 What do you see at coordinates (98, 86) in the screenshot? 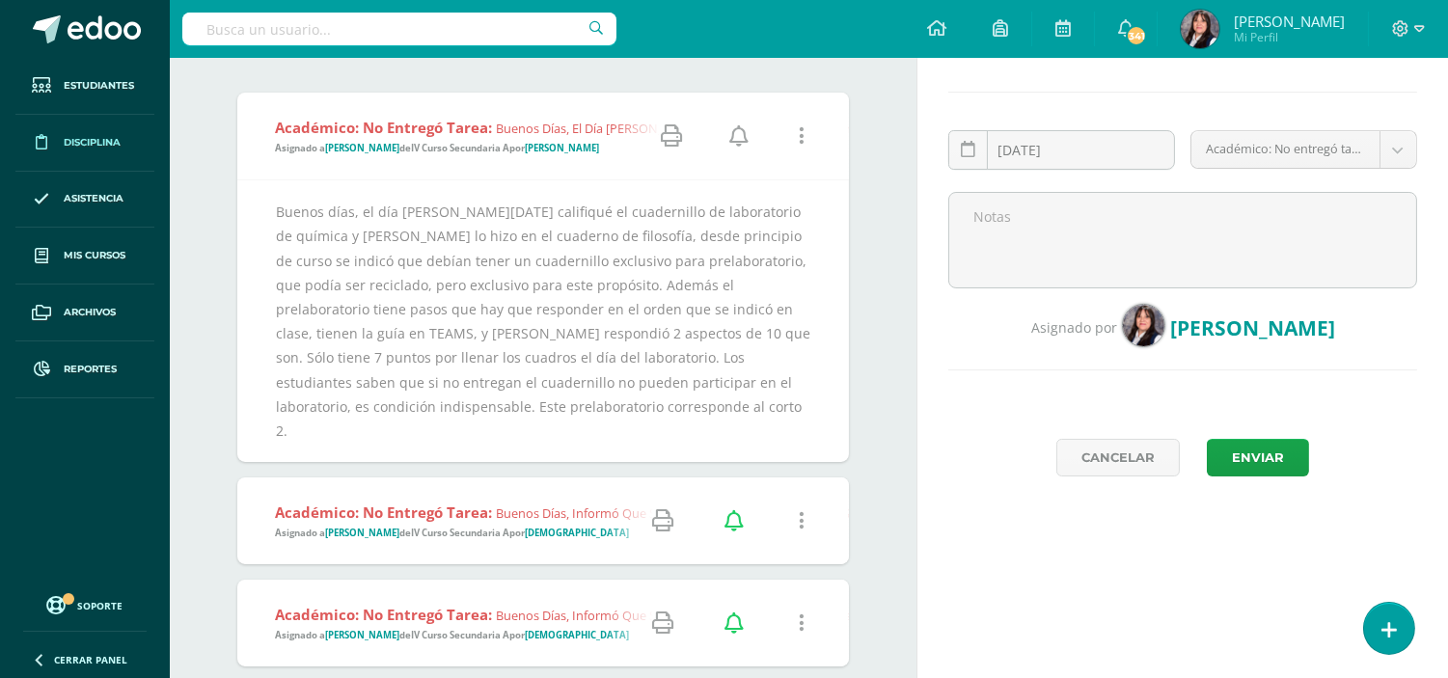
I see `span: Estudiantes` at bounding box center [98, 86].